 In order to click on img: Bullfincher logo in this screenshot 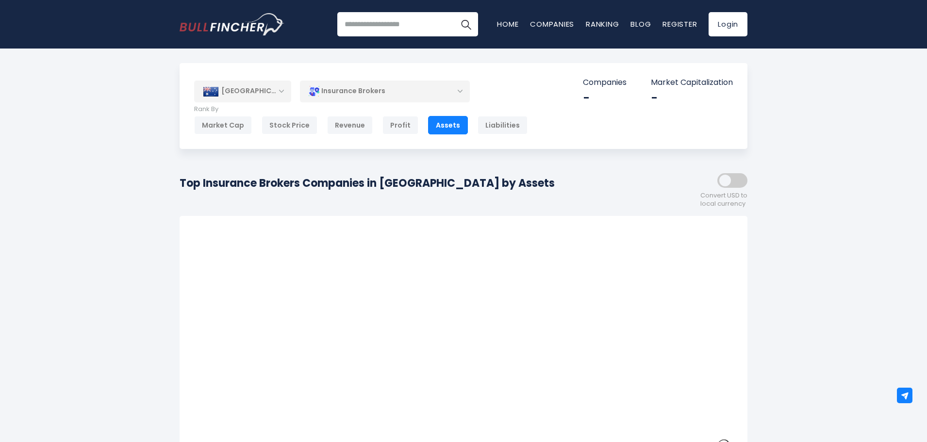, I will do `click(232, 24)`.